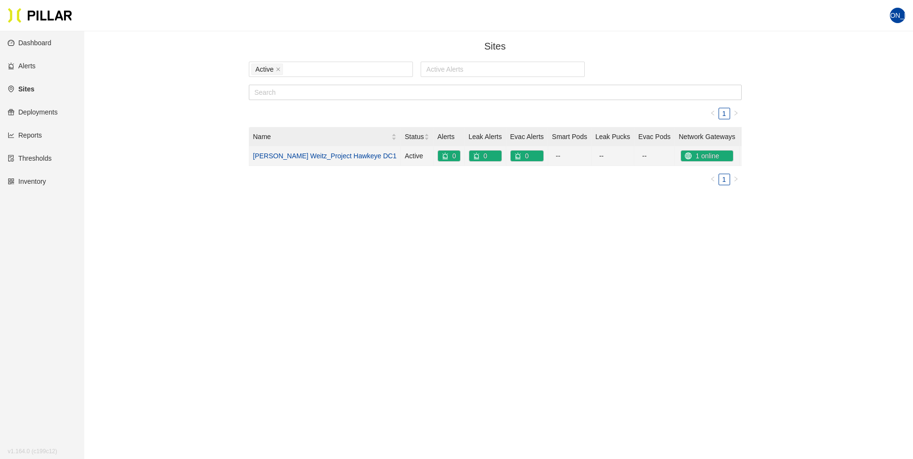  I want to click on span: Name, so click(322, 137).